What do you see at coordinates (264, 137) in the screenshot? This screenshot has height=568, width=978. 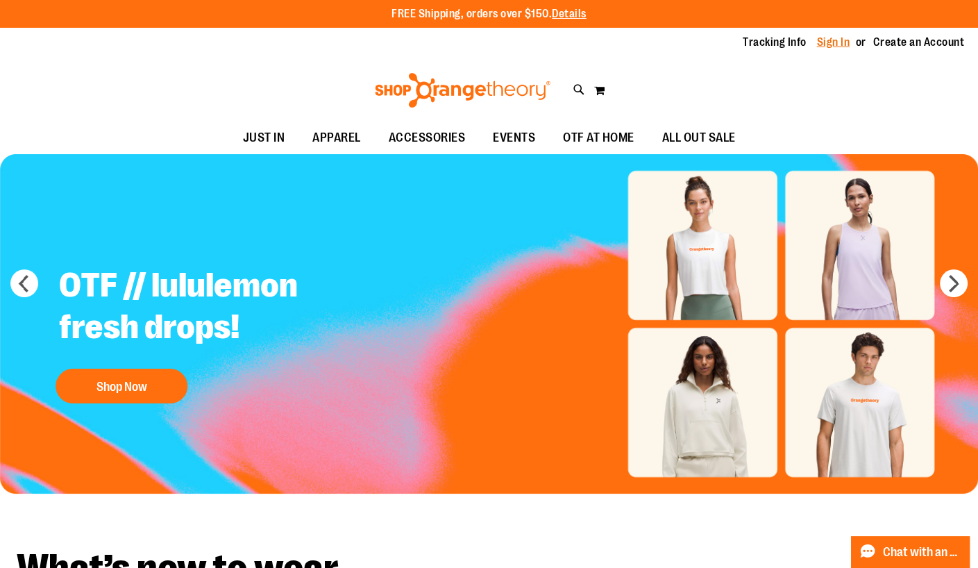 I see `span: JUST IN` at bounding box center [264, 137].